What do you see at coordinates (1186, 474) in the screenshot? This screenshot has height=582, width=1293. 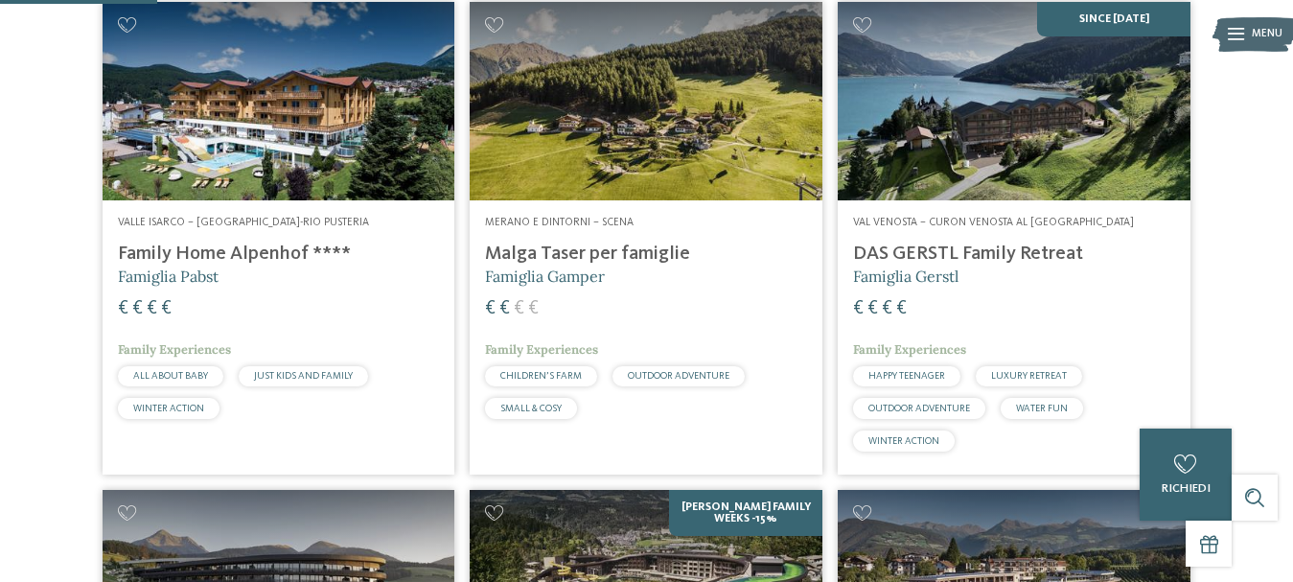 I see `a: richiedi` at bounding box center [1186, 474].